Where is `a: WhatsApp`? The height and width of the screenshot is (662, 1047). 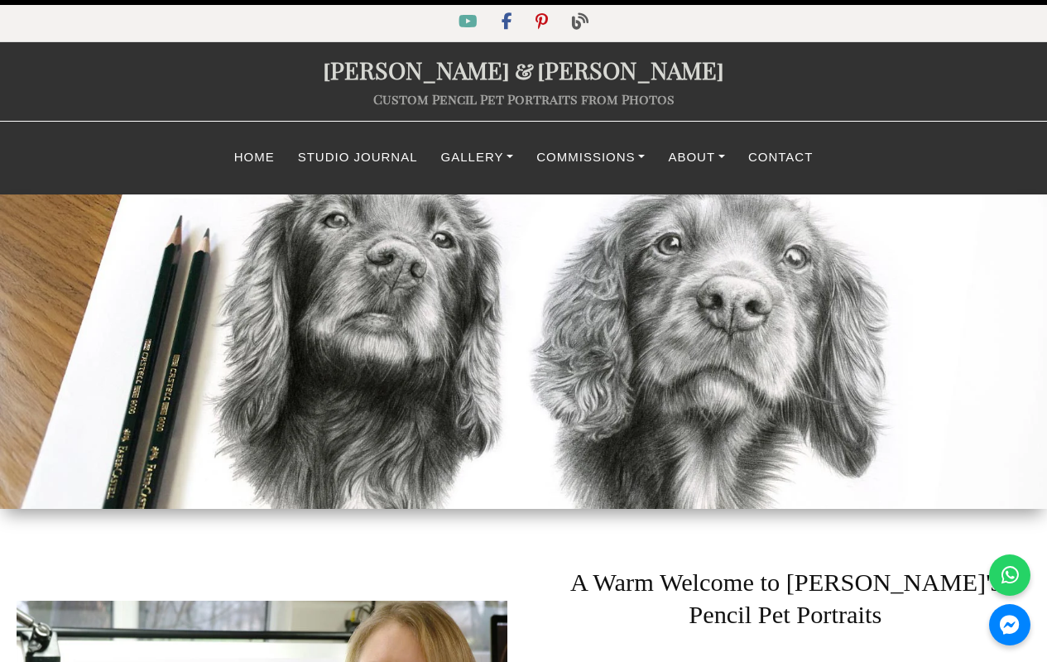
a: WhatsApp is located at coordinates (1009, 575).